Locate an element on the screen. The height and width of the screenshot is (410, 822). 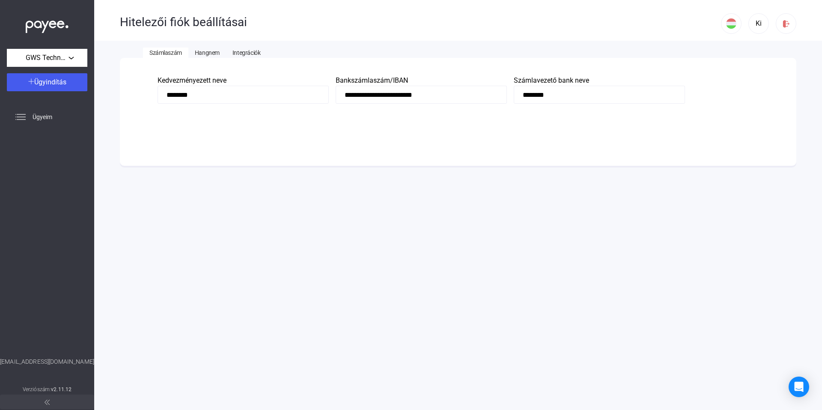
span: Hangnem is located at coordinates (207, 53).